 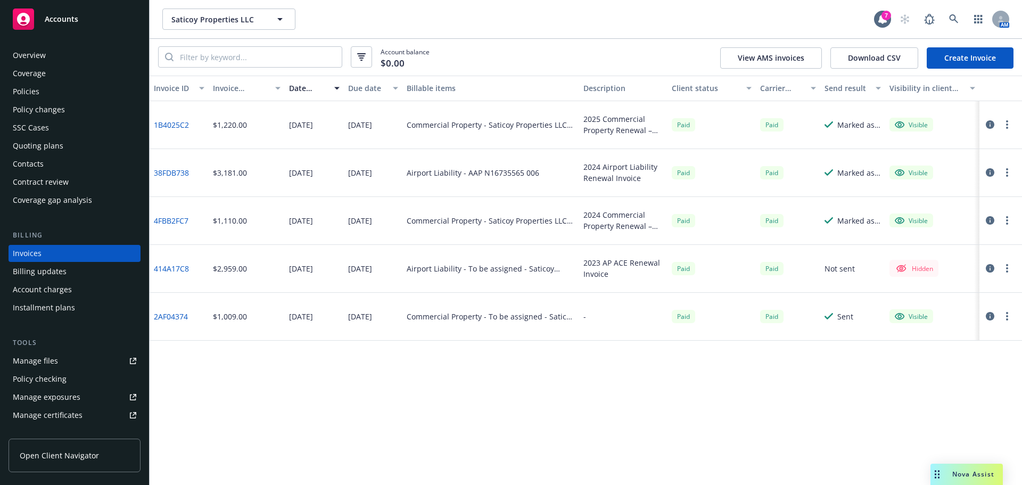 What do you see at coordinates (954, 19) in the screenshot?
I see `a: Search` at bounding box center [954, 19].